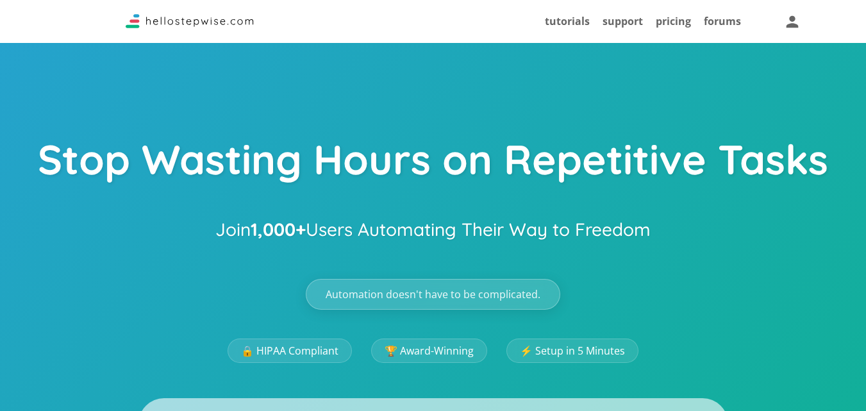 Image resolution: width=866 pixels, height=411 pixels. I want to click on a: ⚡ Setup in 5 Minutes, so click(572, 351).